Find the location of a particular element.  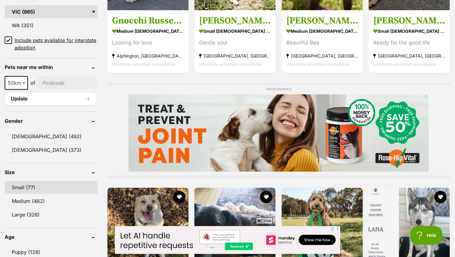

a: Include pets available for interstate adoption is located at coordinates (51, 44).